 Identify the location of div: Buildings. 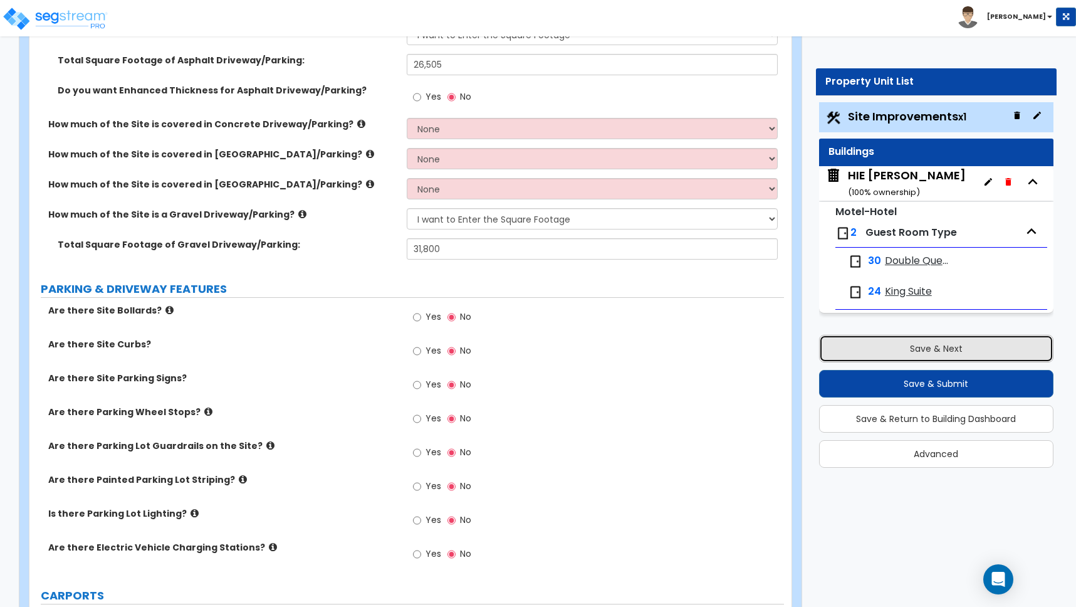
(936, 152).